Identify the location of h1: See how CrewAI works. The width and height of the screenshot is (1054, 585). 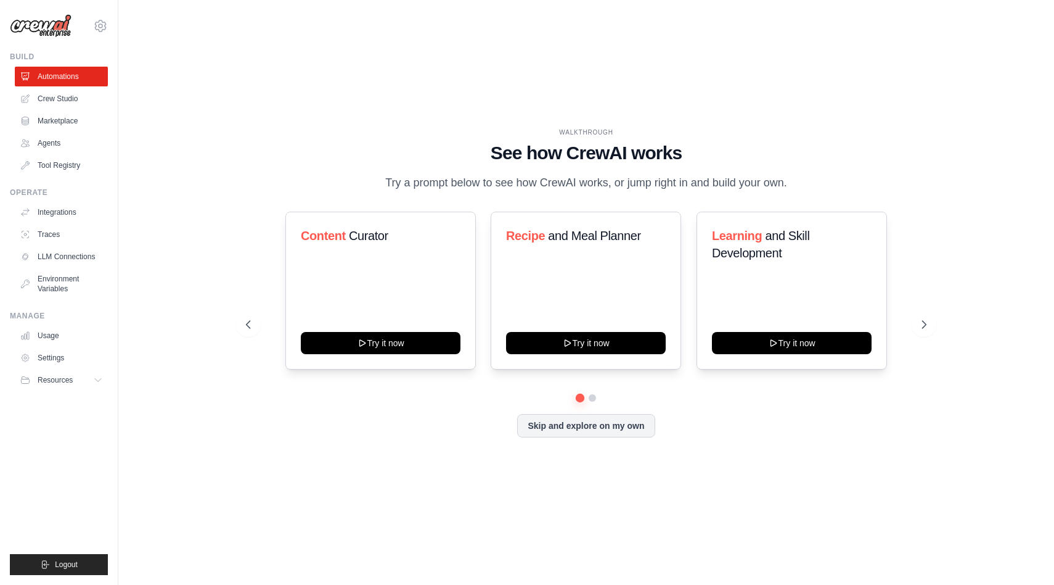
(586, 153).